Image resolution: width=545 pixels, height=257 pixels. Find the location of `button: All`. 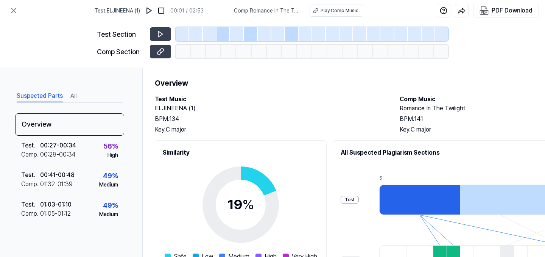

button: All is located at coordinates (73, 96).